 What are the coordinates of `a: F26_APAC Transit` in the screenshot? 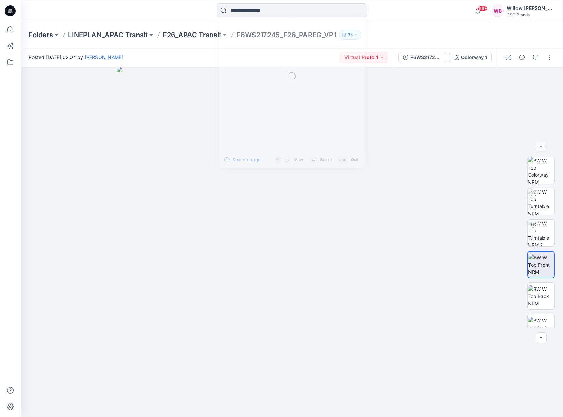 It's located at (192, 35).